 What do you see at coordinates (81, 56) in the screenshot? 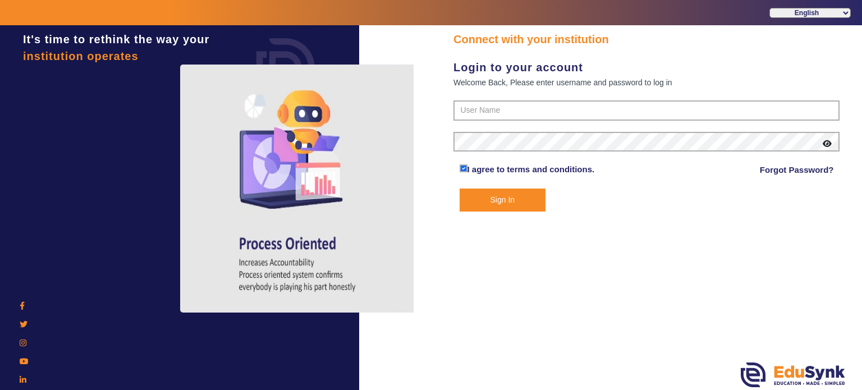
I see `span: institution operates` at bounding box center [81, 56].